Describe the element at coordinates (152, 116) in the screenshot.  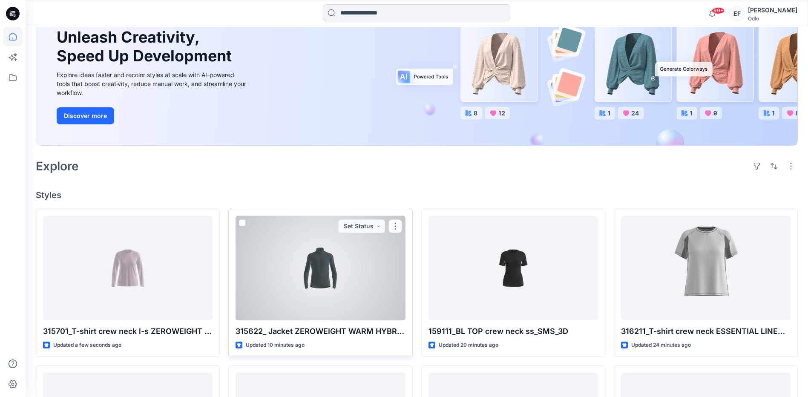
I see `a: Discover more` at that location.